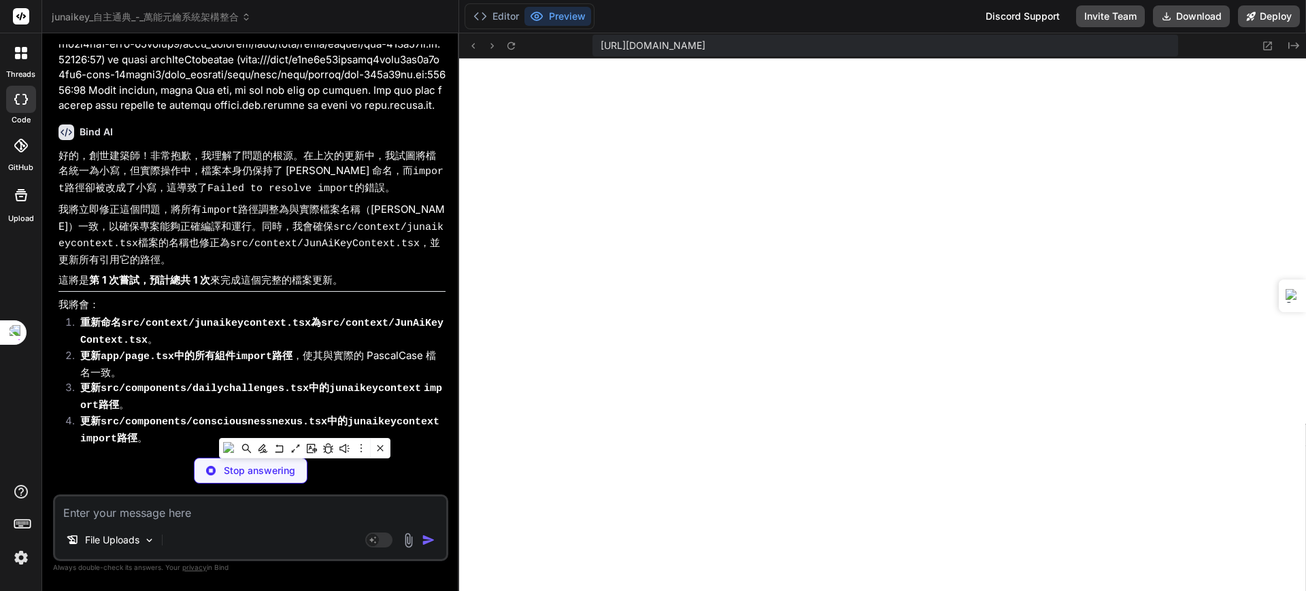 This screenshot has height=591, width=1306. Describe the element at coordinates (195, 567) in the screenshot. I see `span: privacy` at that location.